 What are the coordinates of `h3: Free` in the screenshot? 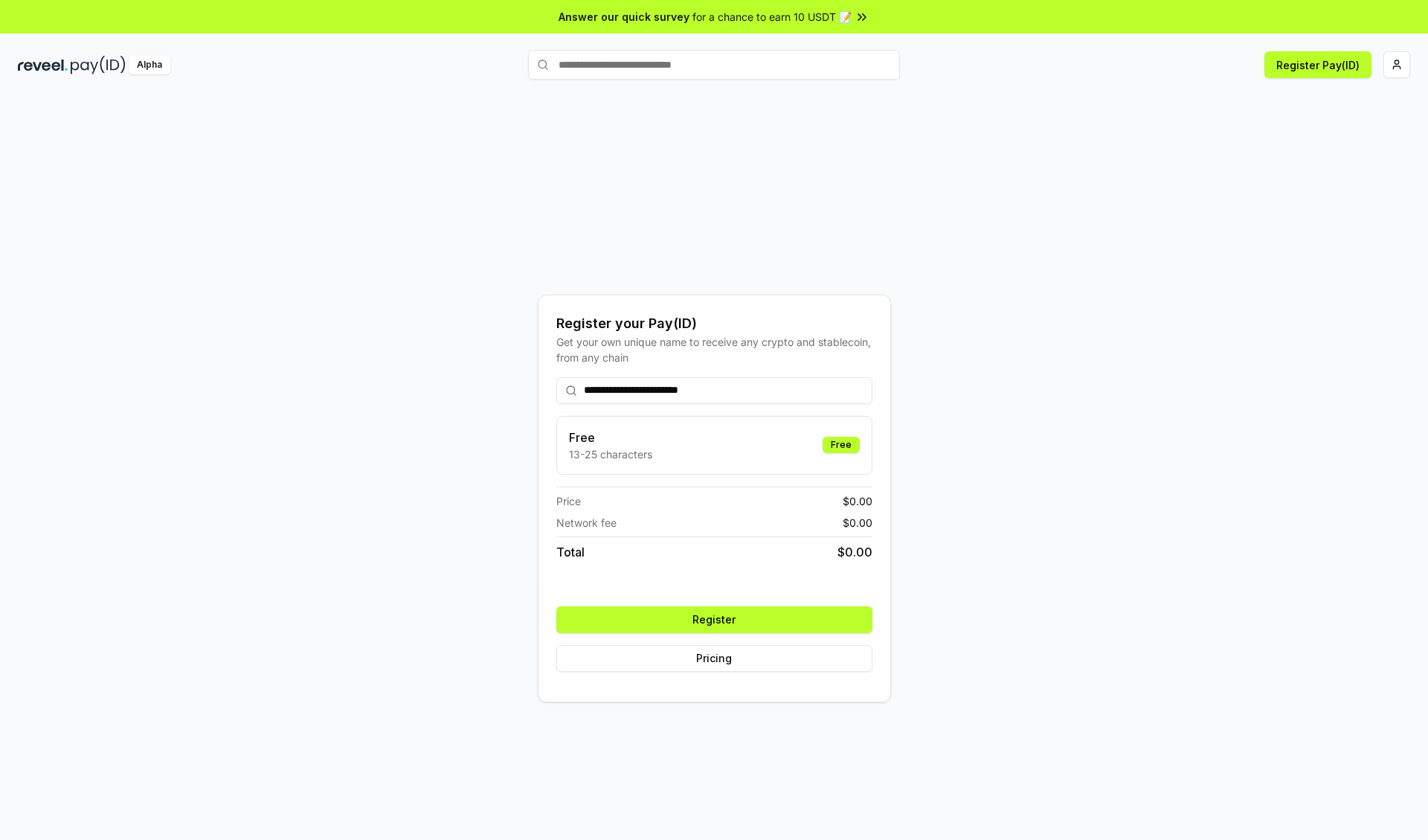 It's located at (611, 438).